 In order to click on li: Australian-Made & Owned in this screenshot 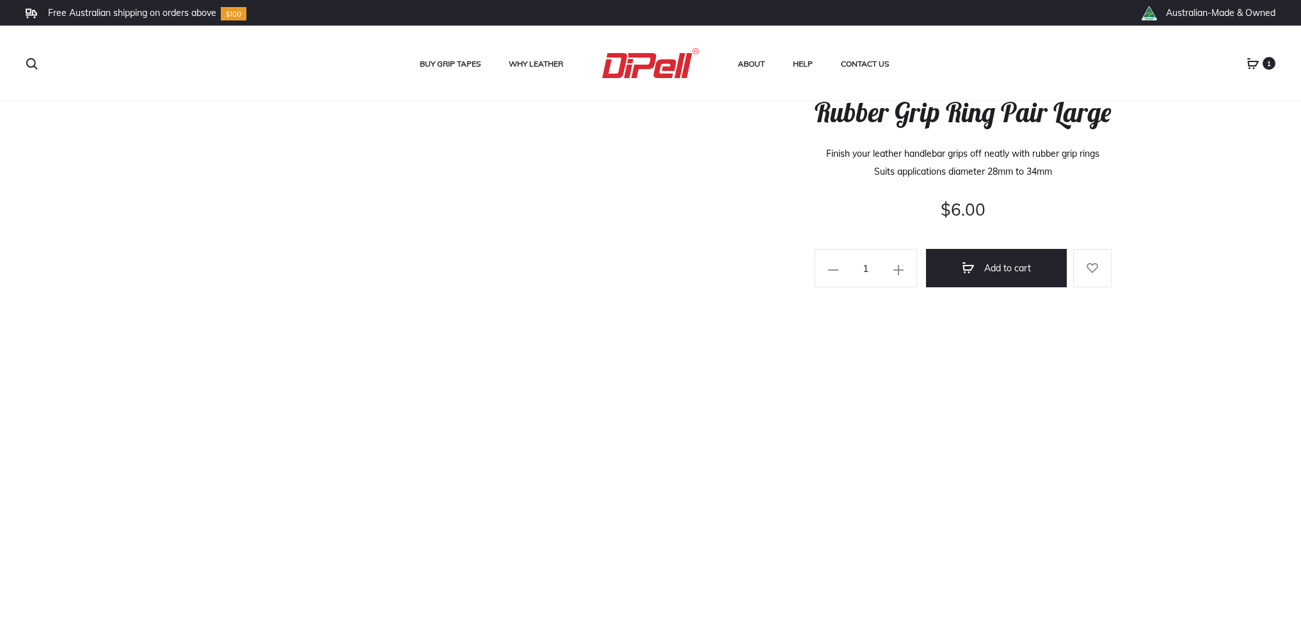, I will do `click(1221, 13)`.